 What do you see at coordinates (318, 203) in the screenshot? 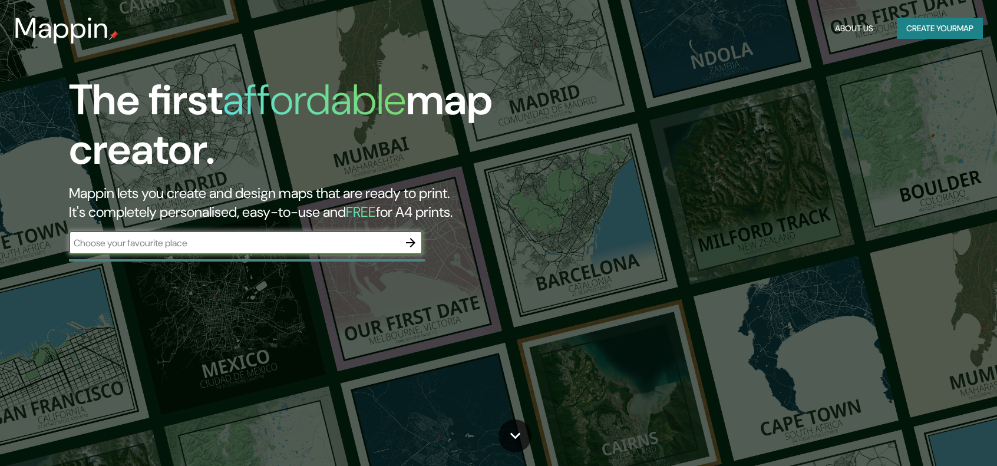
I see `h2: Mappin lets you create and design maps that are ready to print. It's completely personalised, eas...` at bounding box center [318, 203].